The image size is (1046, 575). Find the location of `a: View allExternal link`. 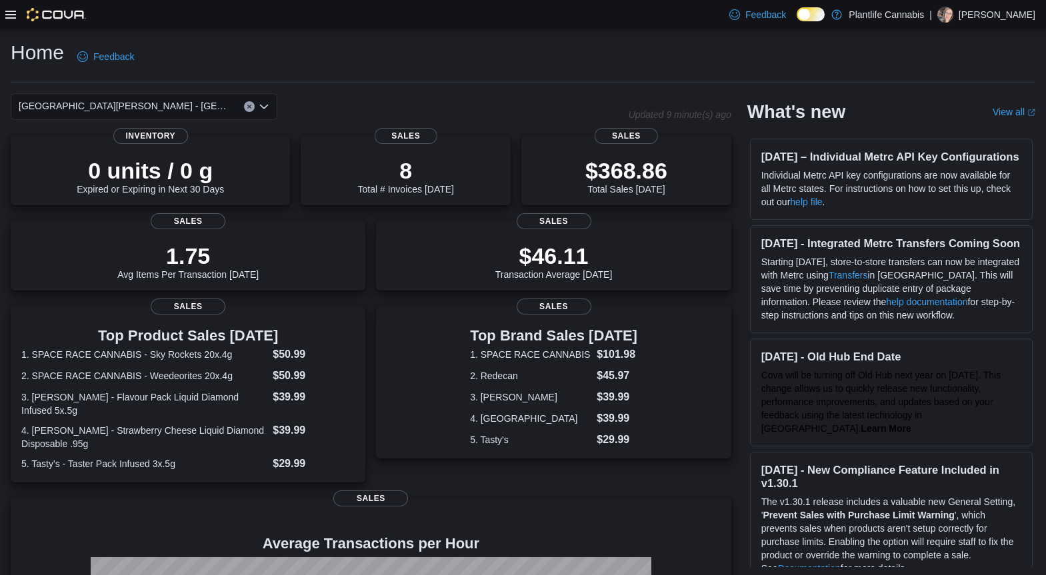

a: View allExternal link is located at coordinates (1014, 112).